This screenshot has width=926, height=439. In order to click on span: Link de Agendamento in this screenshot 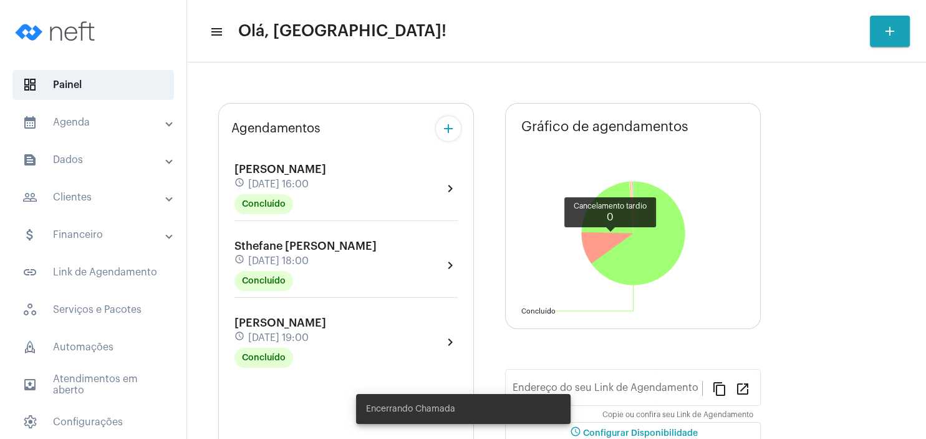, I will do `click(93, 272)`.